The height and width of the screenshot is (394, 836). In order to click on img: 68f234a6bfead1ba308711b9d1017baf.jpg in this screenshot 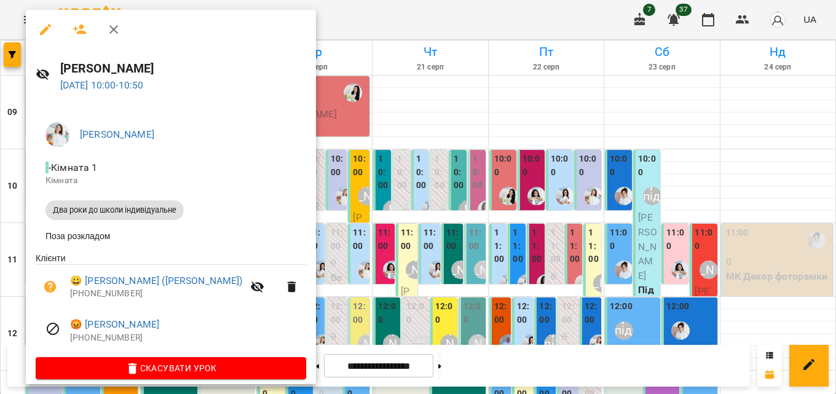, I will do `click(58, 135)`.